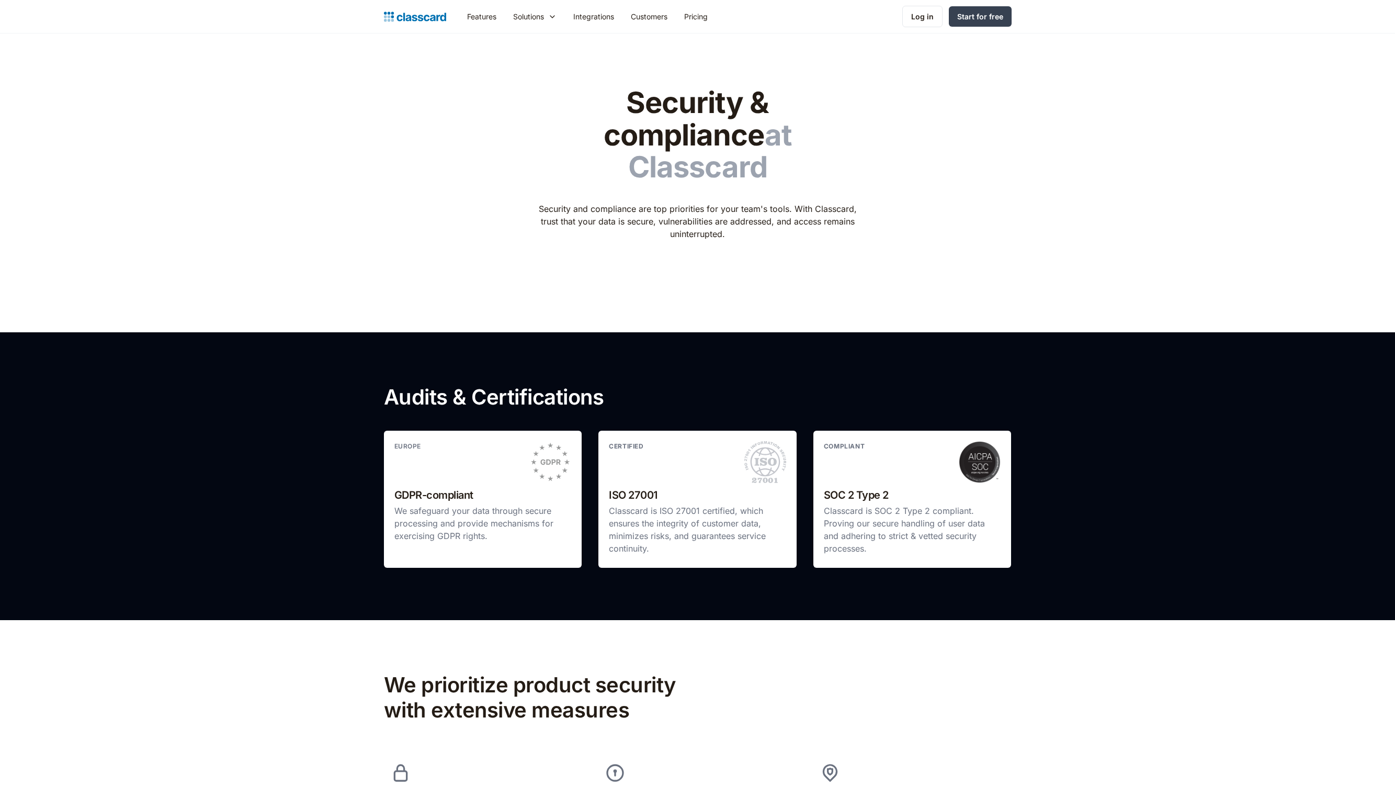 This screenshot has width=1395, height=785. I want to click on p: Classcard is ISO 27001 certified, which ensures the integrity of customer data, minimizes risks, ..., so click(697, 529).